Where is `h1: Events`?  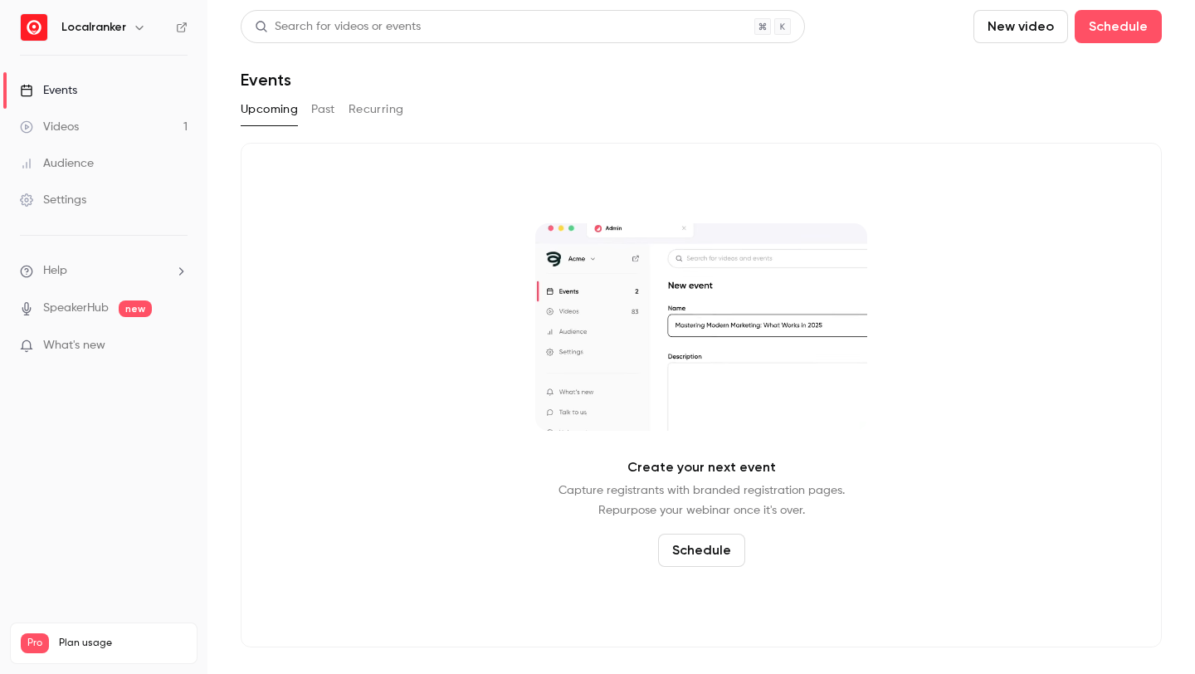
h1: Events is located at coordinates (266, 80).